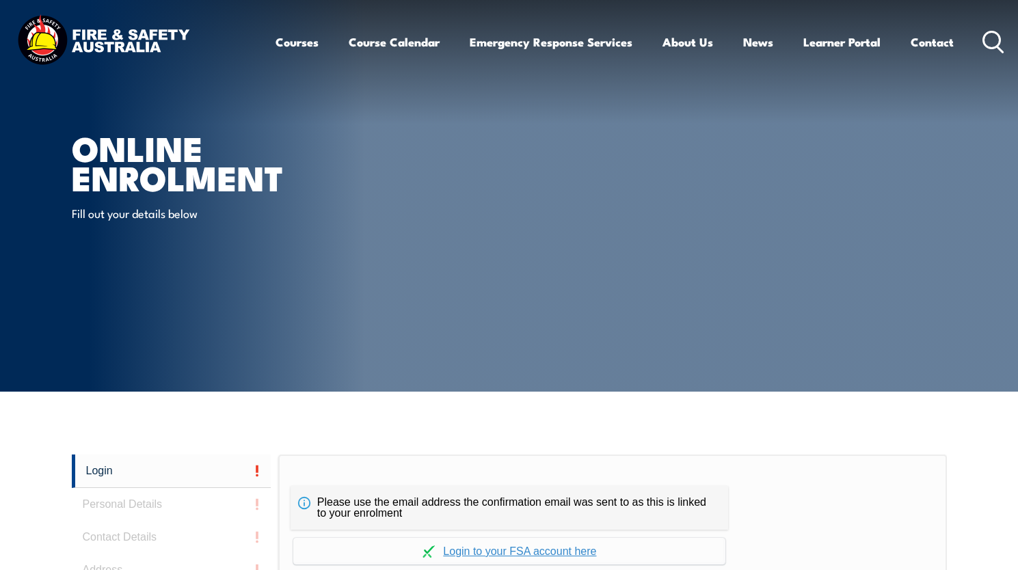 The width and height of the screenshot is (1018, 570). I want to click on a: Emergency Response Services, so click(551, 42).